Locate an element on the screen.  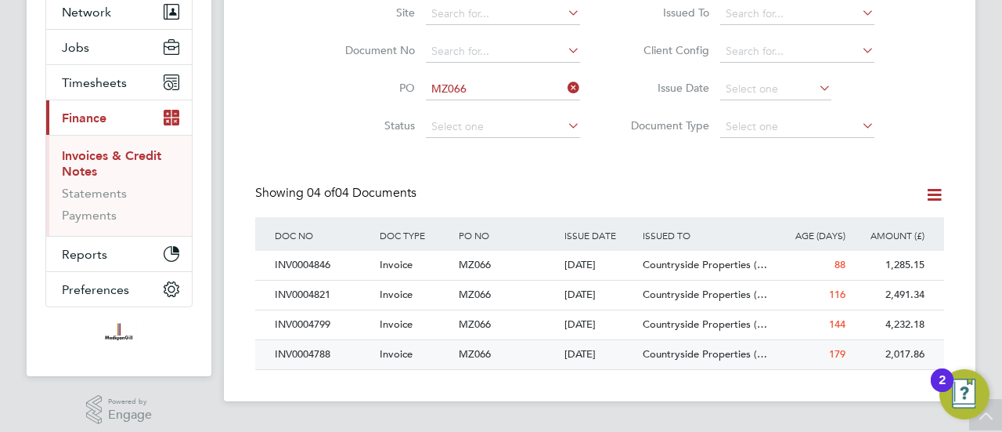
label: Status is located at coordinates (370, 125).